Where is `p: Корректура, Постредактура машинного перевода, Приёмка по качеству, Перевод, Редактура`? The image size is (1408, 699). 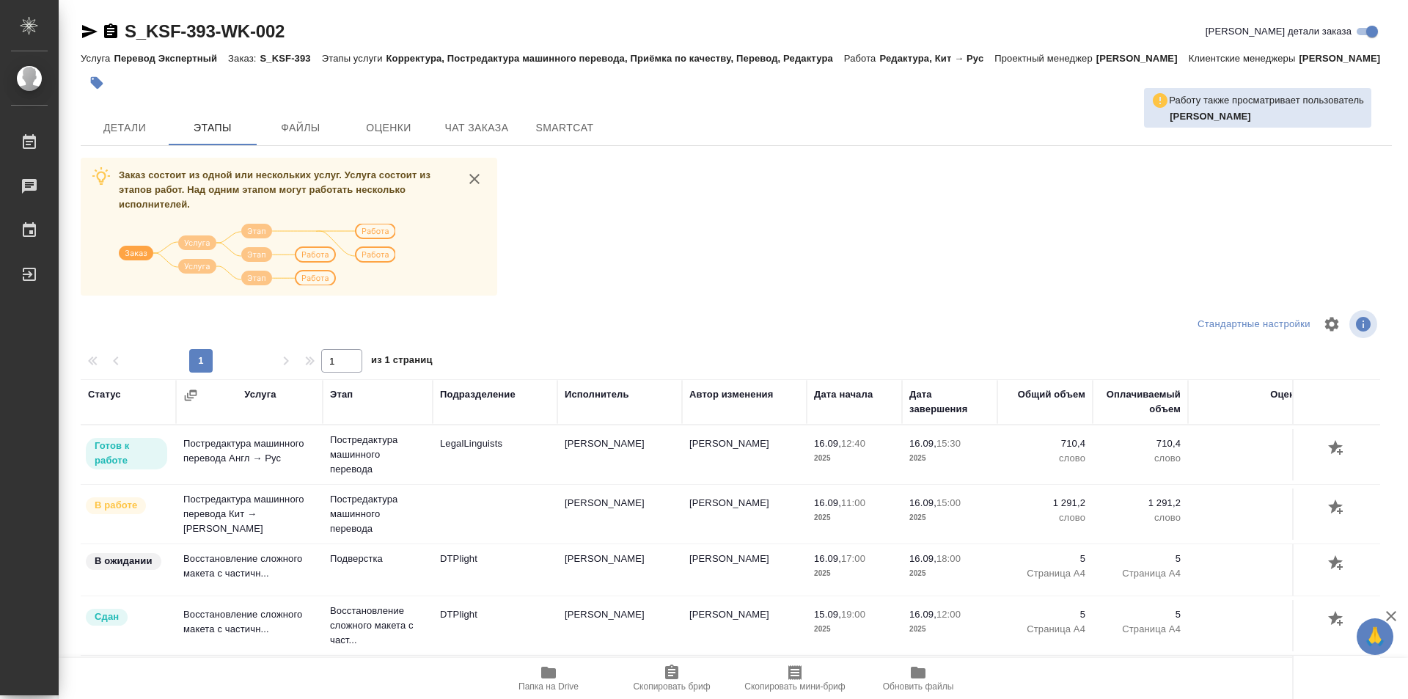
p: Корректура, Постредактура машинного перевода, Приёмка по качеству, Перевод, Редактура is located at coordinates (615, 58).